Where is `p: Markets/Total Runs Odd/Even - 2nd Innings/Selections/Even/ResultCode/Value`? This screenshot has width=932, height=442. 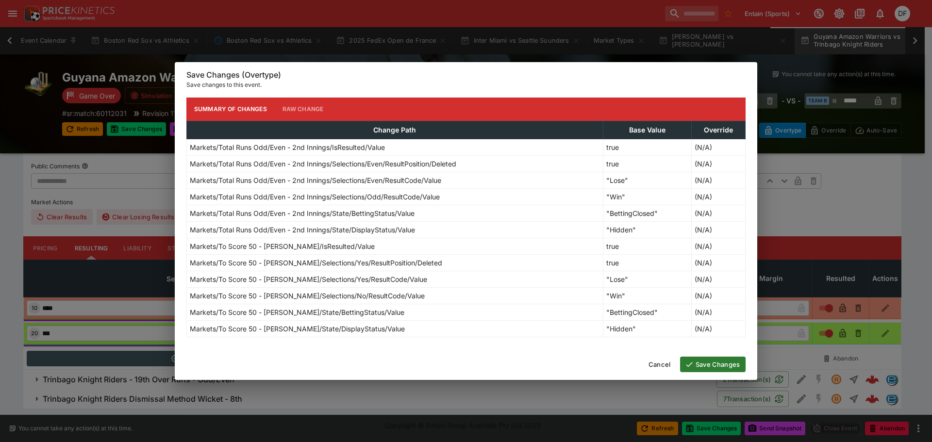
p: Markets/Total Runs Odd/Even - 2nd Innings/Selections/Even/ResultCode/Value is located at coordinates (315, 180).